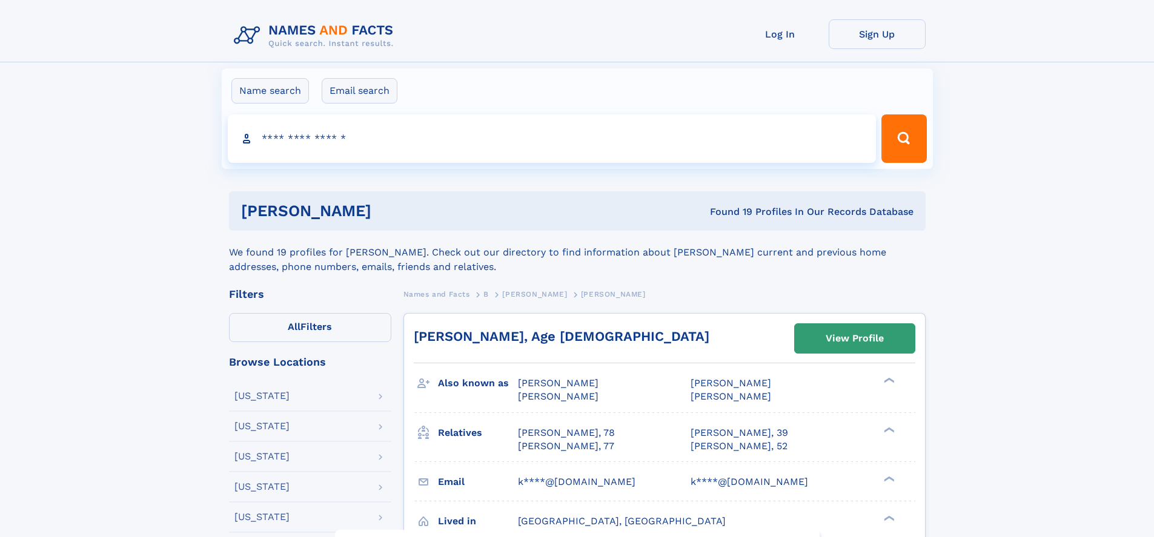  What do you see at coordinates (904, 139) in the screenshot?
I see `button: Search Button` at bounding box center [904, 139].